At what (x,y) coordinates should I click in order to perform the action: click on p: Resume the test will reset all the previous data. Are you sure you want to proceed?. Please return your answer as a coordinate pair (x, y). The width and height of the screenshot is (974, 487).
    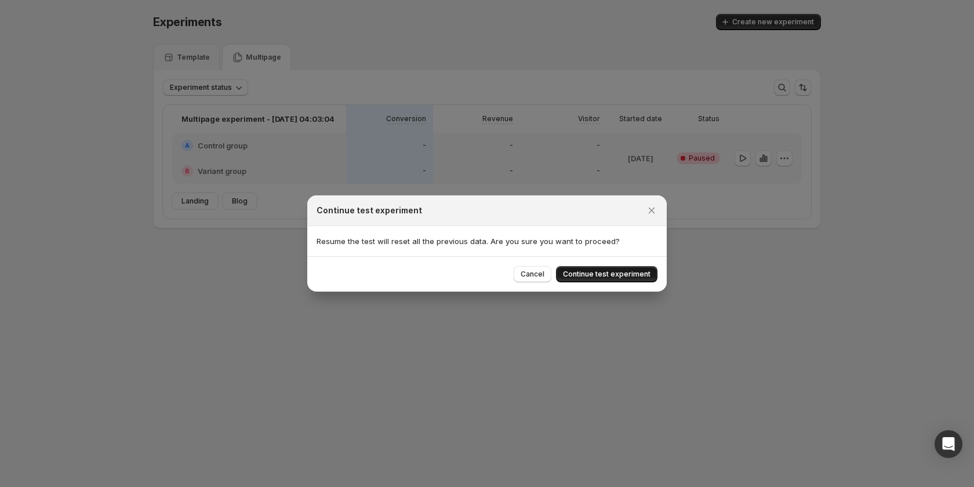
    Looking at the image, I should click on (487, 241).